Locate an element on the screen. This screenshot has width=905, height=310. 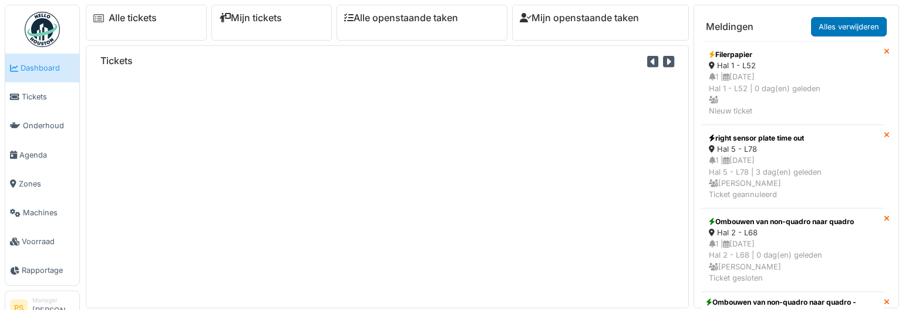
a: Machines is located at coordinates (42, 212).